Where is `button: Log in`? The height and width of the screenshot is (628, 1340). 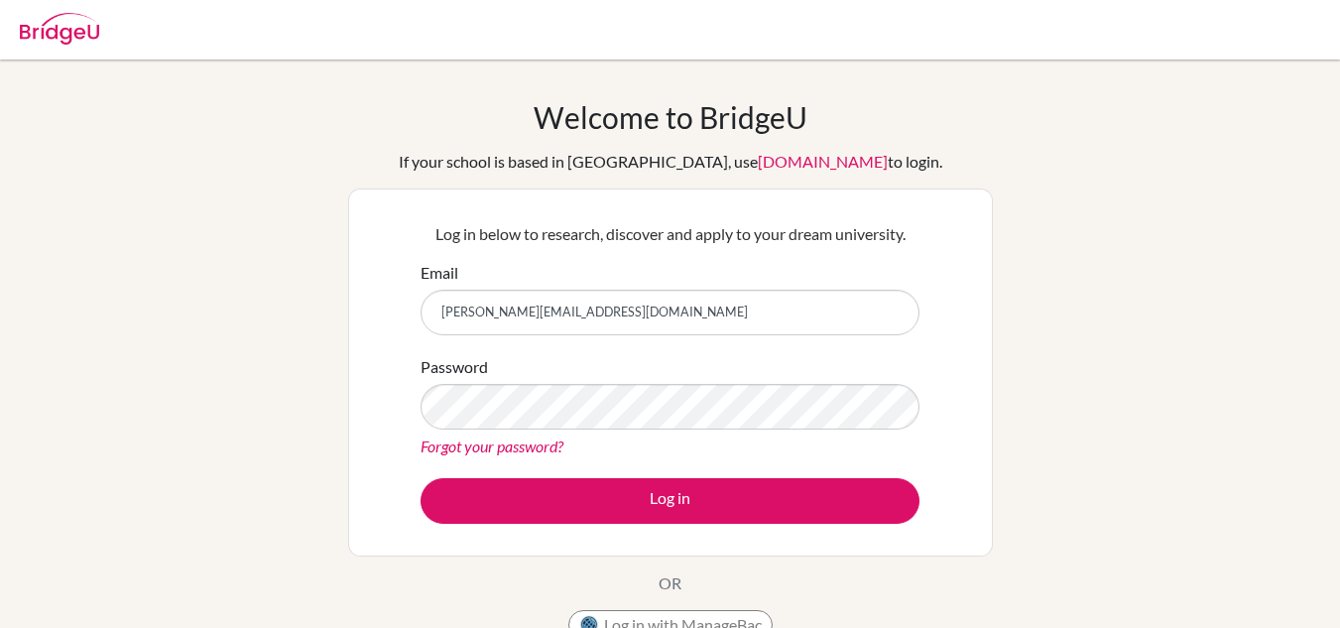 button: Log in is located at coordinates (669, 501).